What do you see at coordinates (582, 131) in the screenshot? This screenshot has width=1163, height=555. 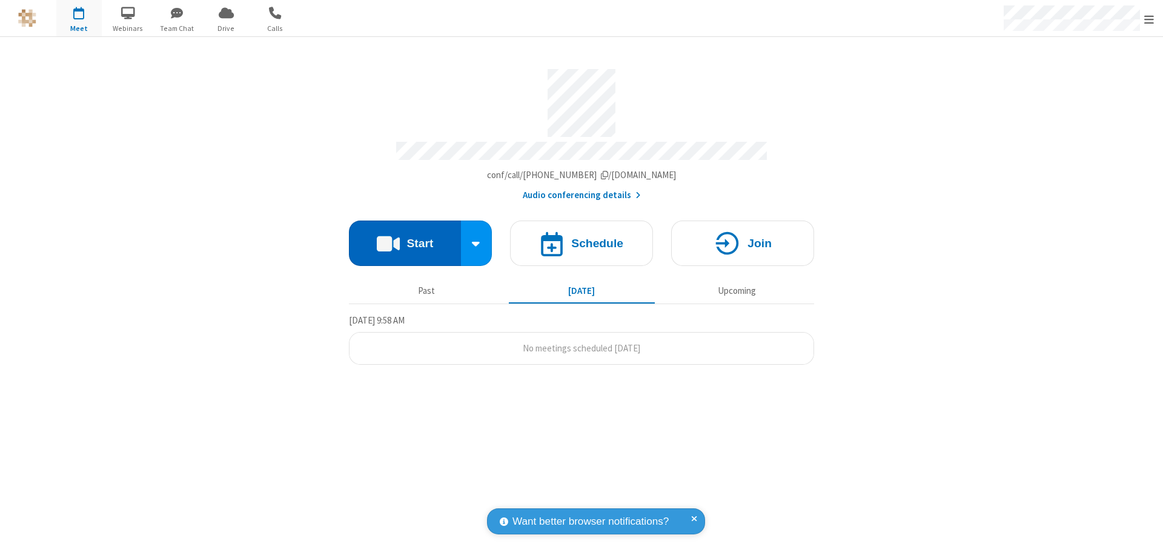 I see `section: Account details` at bounding box center [582, 131].